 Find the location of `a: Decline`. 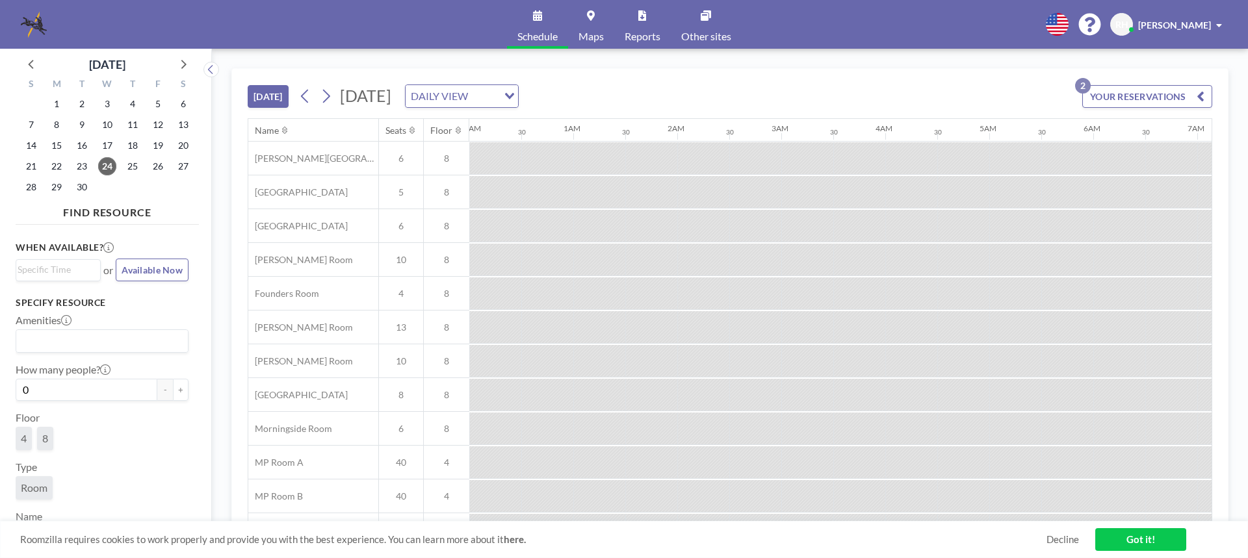

a: Decline is located at coordinates (1063, 540).